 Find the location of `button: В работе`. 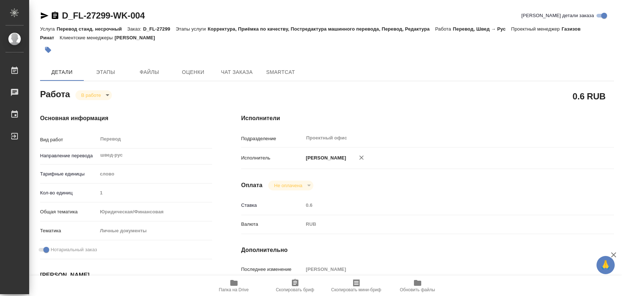

button: В работе is located at coordinates (91, 95).